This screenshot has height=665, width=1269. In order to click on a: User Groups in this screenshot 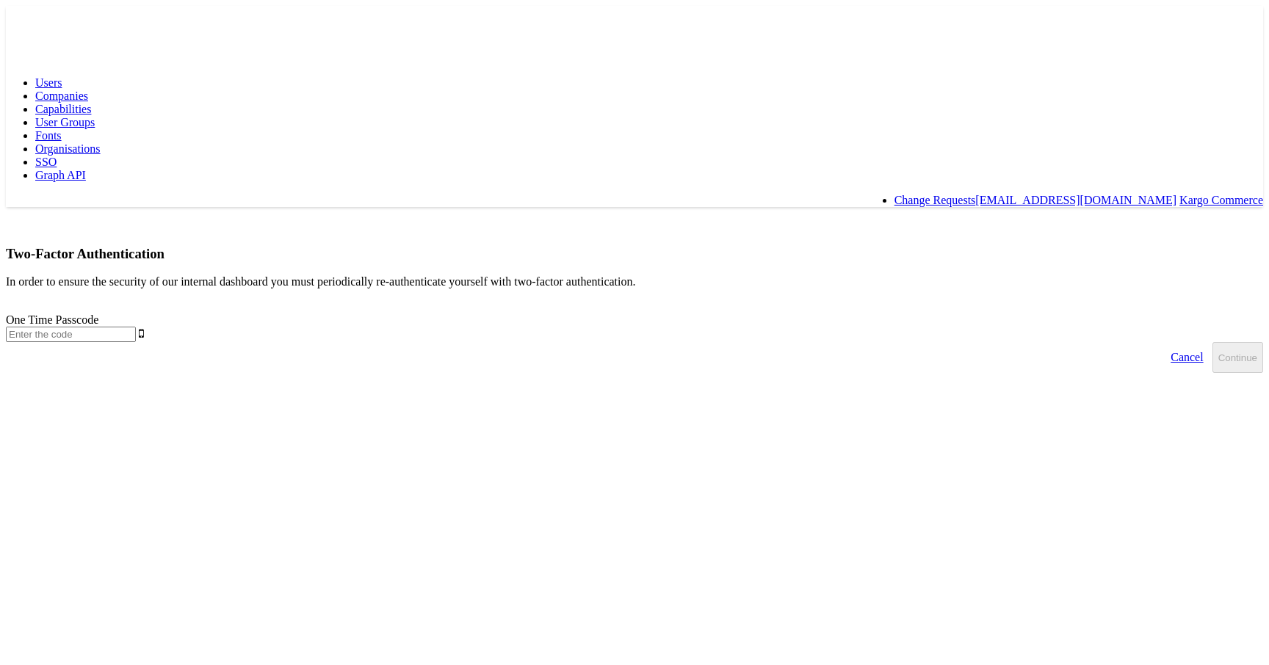, I will do `click(65, 122)`.